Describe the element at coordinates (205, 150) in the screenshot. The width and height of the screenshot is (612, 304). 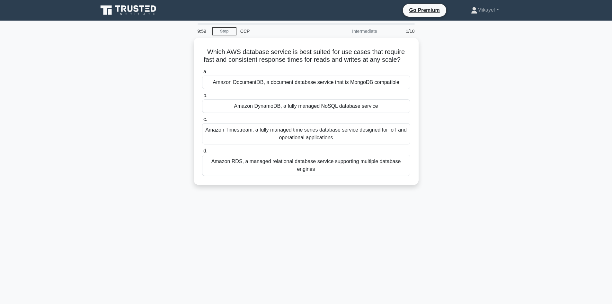
I see `span: d.` at that location.